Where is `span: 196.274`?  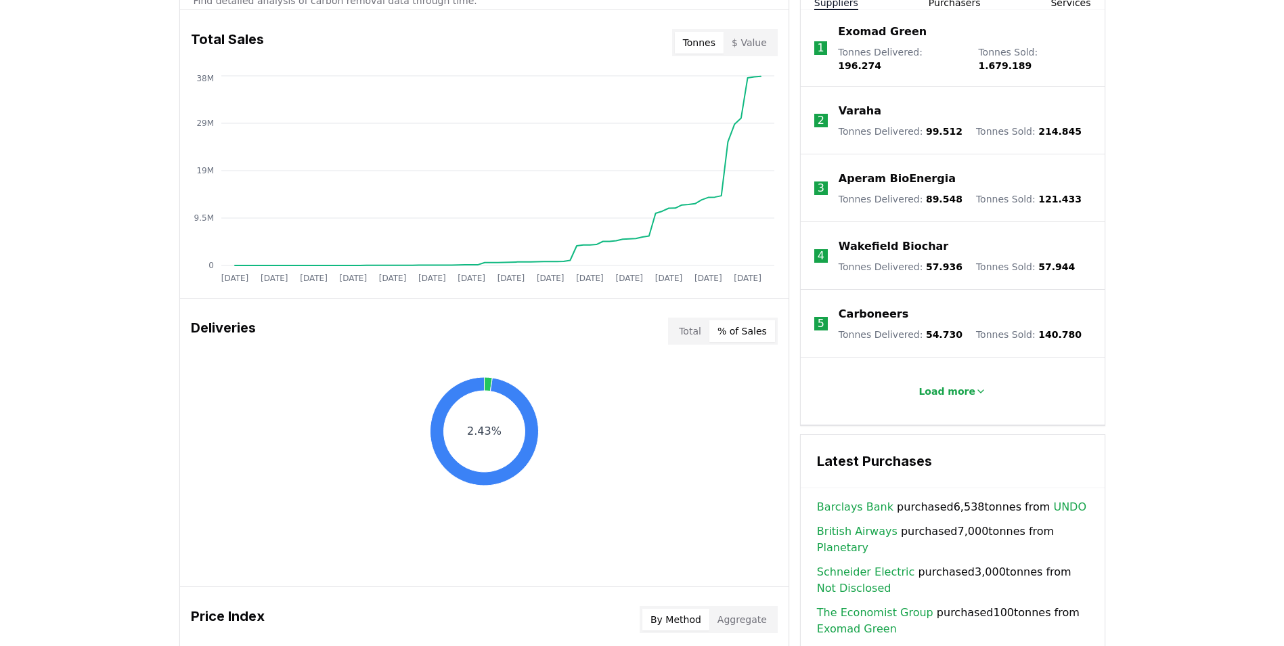
span: 196.274 is located at coordinates (859, 66).